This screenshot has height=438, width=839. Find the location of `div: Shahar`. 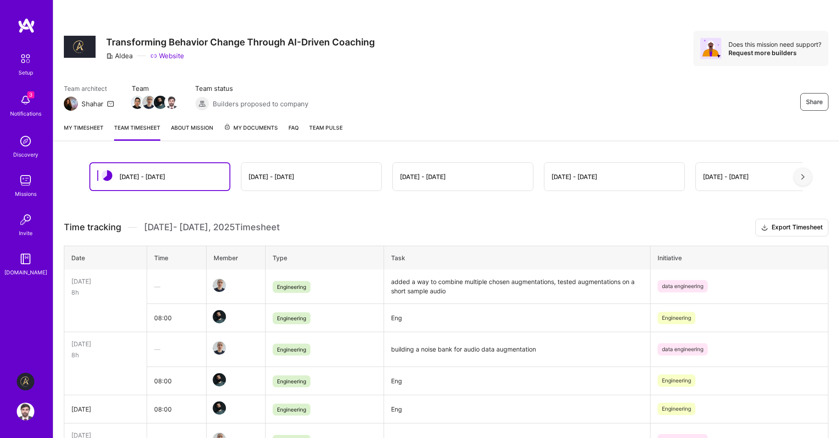

div: Shahar is located at coordinates (93, 104).